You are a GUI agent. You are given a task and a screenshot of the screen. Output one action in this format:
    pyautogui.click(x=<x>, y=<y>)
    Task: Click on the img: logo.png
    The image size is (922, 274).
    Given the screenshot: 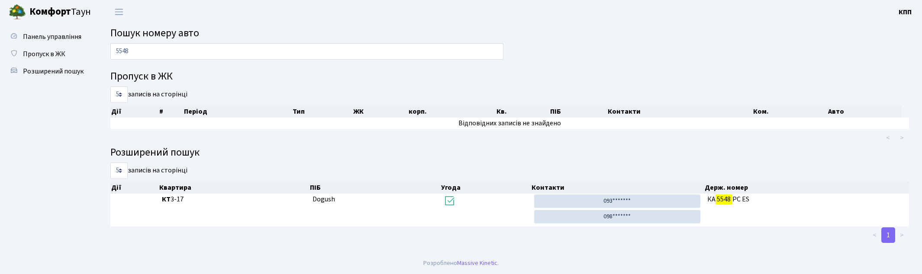 What is the action you would take?
    pyautogui.click(x=17, y=12)
    